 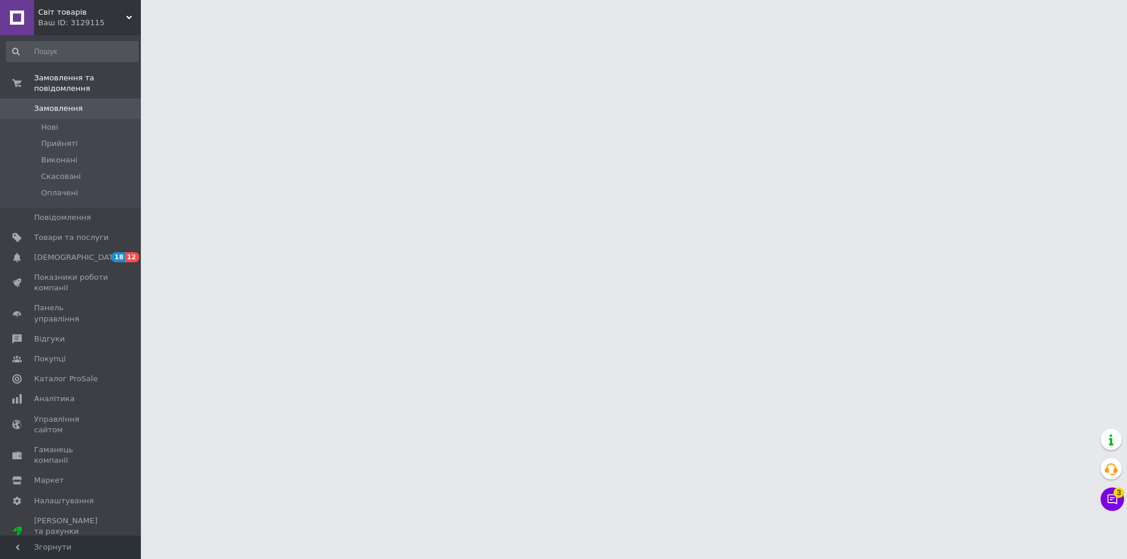 What do you see at coordinates (54, 399) in the screenshot?
I see `span: Аналітика` at bounding box center [54, 399].